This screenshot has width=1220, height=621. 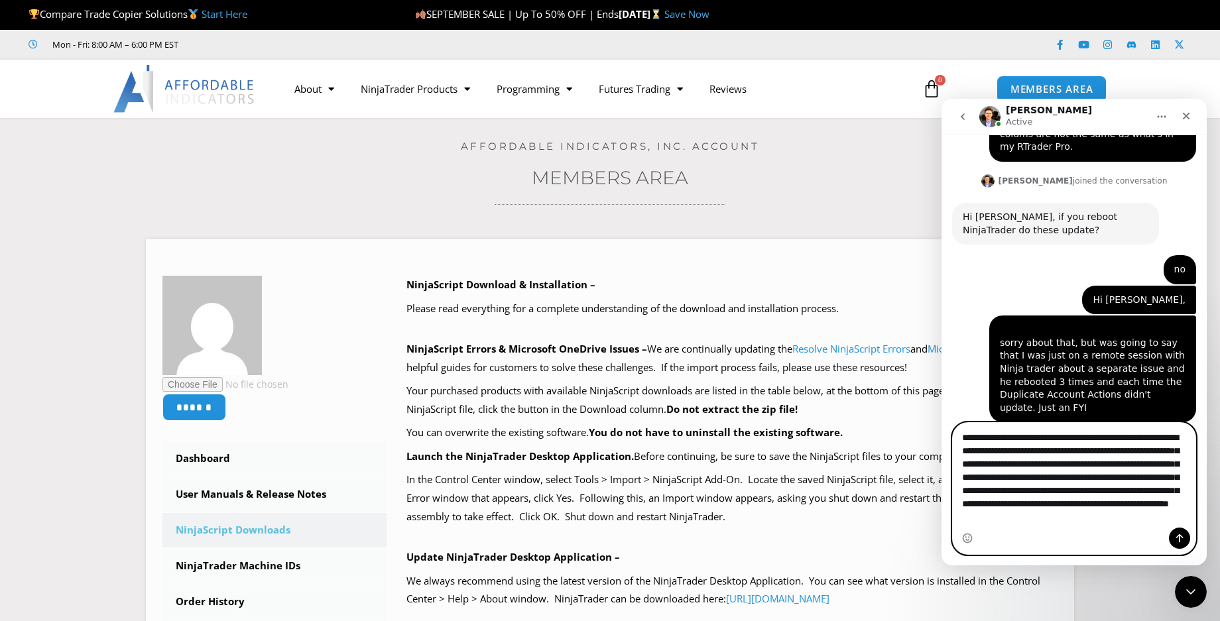 What do you see at coordinates (732, 498) in the screenshot?
I see `p: In the Control Center window, select Tools > Import > NinjaScript Add-On. Locate the saved NinjaS...` at bounding box center [732, 498].